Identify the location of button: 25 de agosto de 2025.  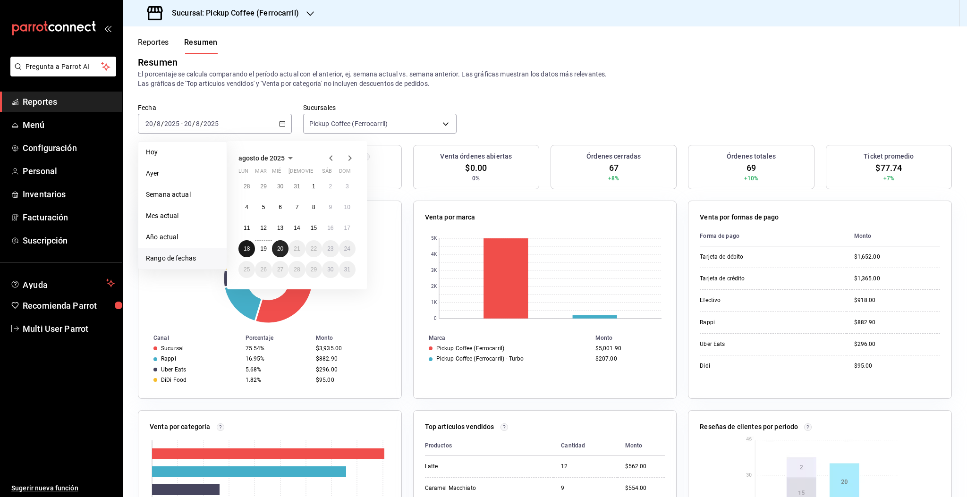
(246, 270).